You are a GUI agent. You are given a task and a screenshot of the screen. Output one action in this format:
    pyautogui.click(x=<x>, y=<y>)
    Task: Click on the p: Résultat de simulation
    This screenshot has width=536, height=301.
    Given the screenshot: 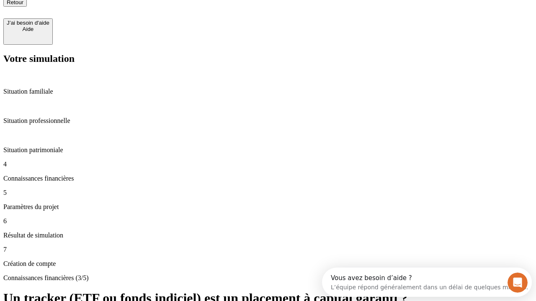 What is the action you would take?
    pyautogui.click(x=268, y=236)
    